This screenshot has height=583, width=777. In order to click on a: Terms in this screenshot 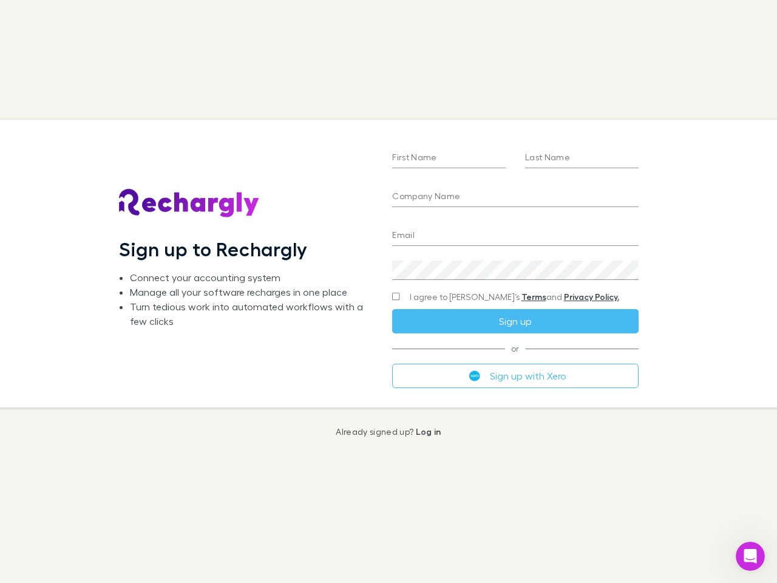, I will do `click(534, 296)`.